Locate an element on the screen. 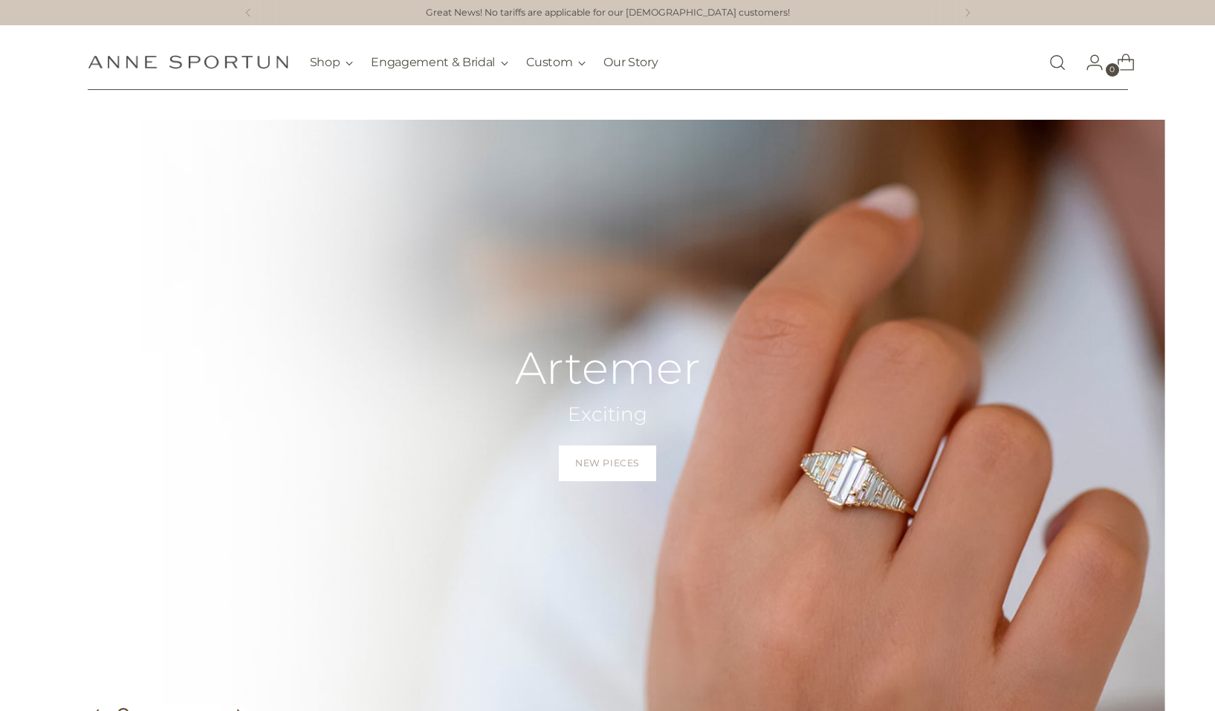 The height and width of the screenshot is (711, 1215). a: Go to the account page is located at coordinates (1089, 62).